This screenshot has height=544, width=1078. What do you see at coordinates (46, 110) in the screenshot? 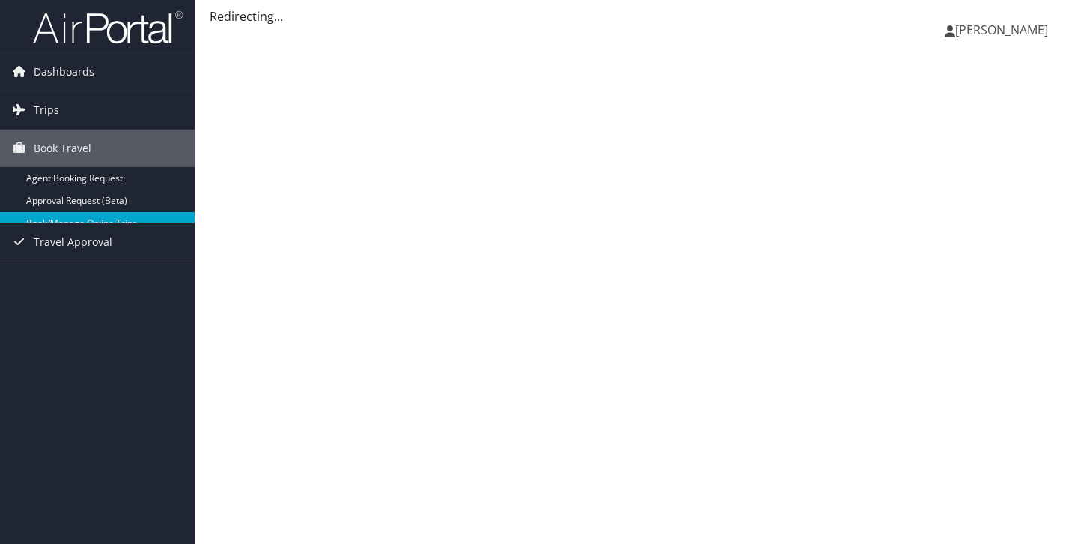
I see `span: Trips` at bounding box center [46, 110].